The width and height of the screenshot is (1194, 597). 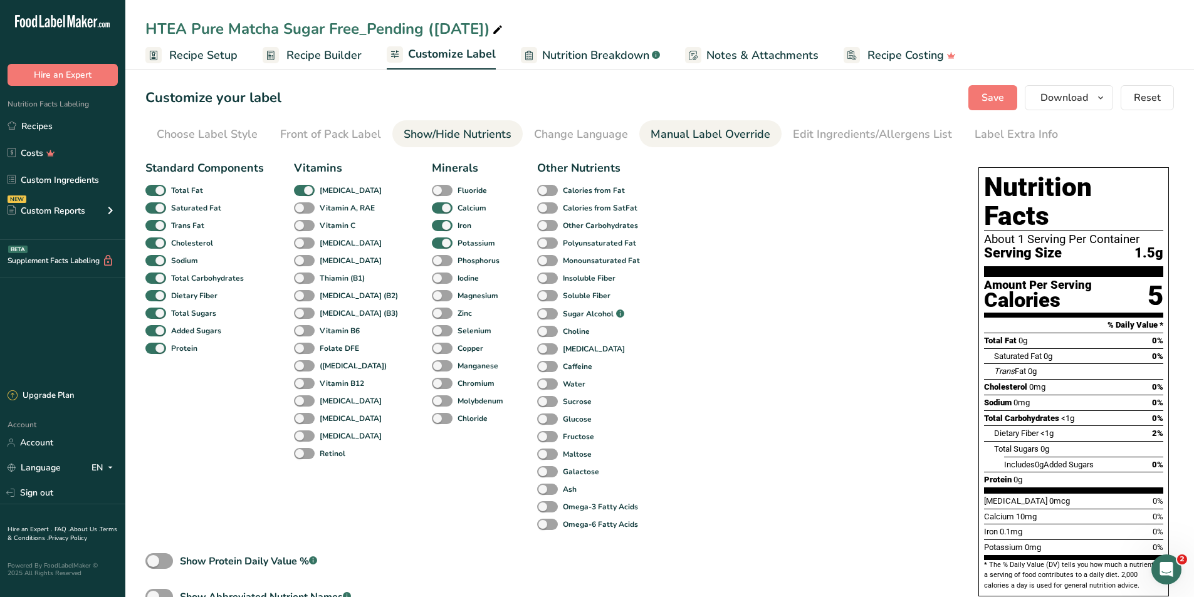 I want to click on b: Sodium, so click(x=184, y=261).